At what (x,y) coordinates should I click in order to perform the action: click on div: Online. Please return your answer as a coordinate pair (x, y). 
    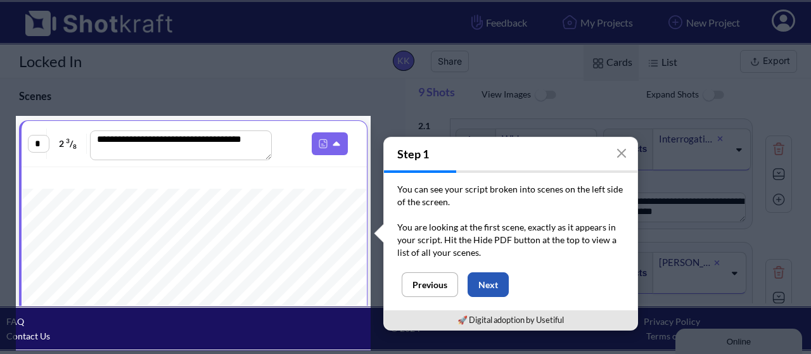
    Looking at the image, I should click on (63, 15).